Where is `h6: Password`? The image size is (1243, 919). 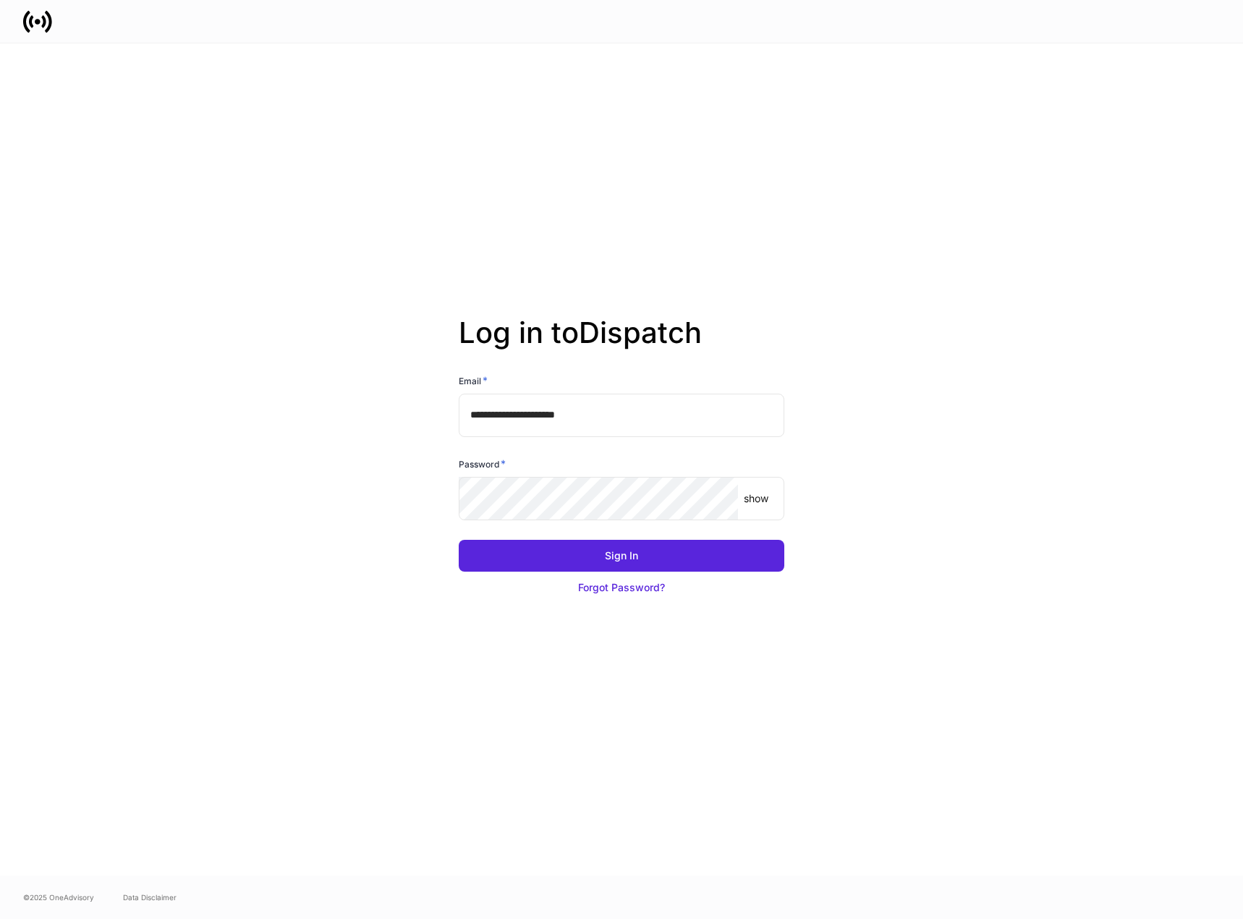 h6: Password is located at coordinates (482, 464).